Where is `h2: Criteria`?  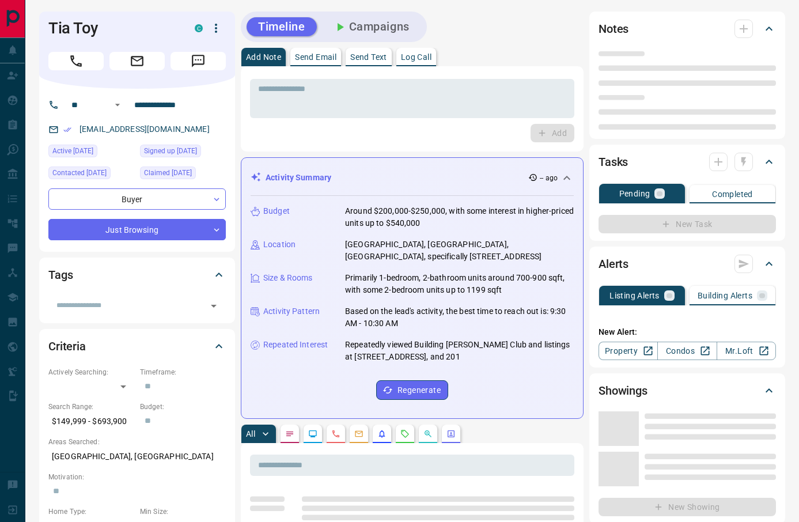
h2: Criteria is located at coordinates (67, 346).